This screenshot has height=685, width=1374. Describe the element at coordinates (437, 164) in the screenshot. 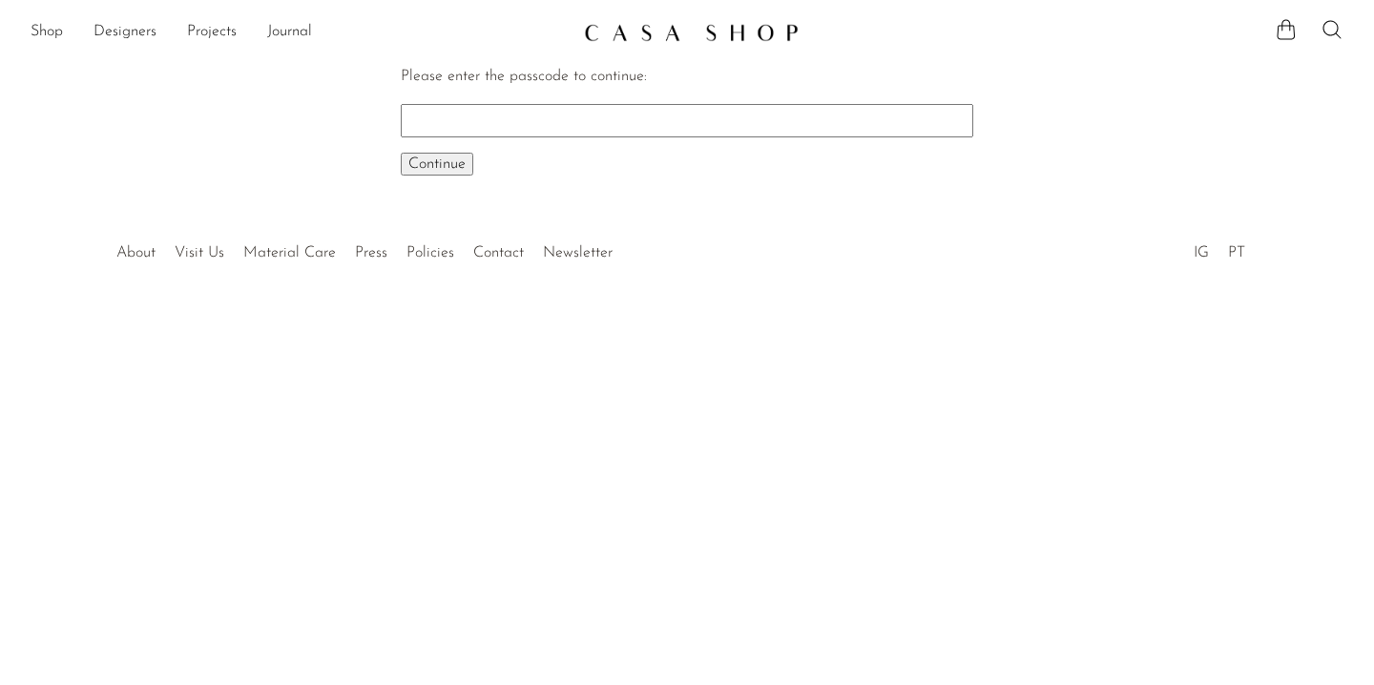

I see `button: Continue` at that location.